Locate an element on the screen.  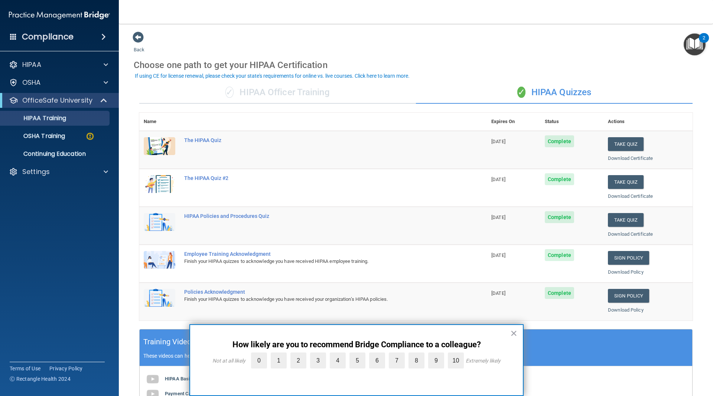
label: 10 is located at coordinates (456, 360).